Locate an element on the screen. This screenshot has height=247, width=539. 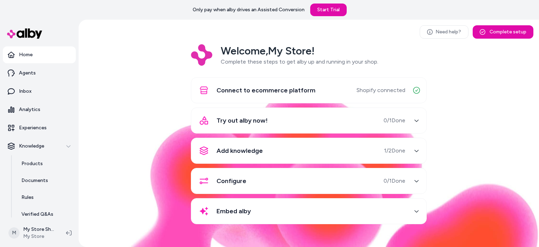
a: Inbox is located at coordinates (39, 91).